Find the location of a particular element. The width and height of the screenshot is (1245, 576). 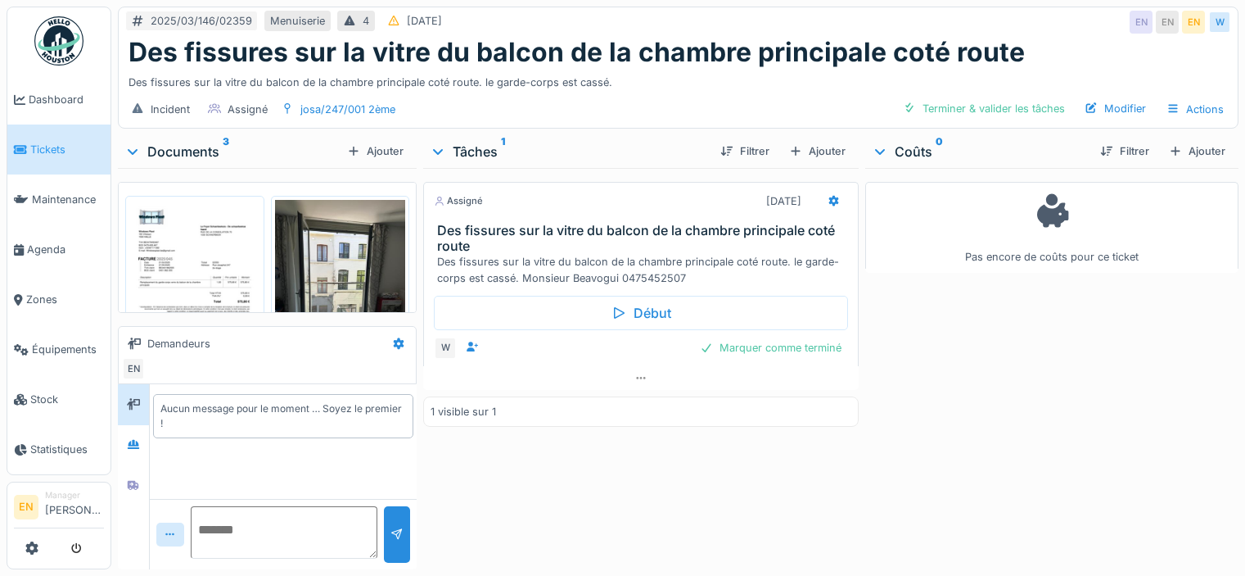

div: Début is located at coordinates (641, 313).